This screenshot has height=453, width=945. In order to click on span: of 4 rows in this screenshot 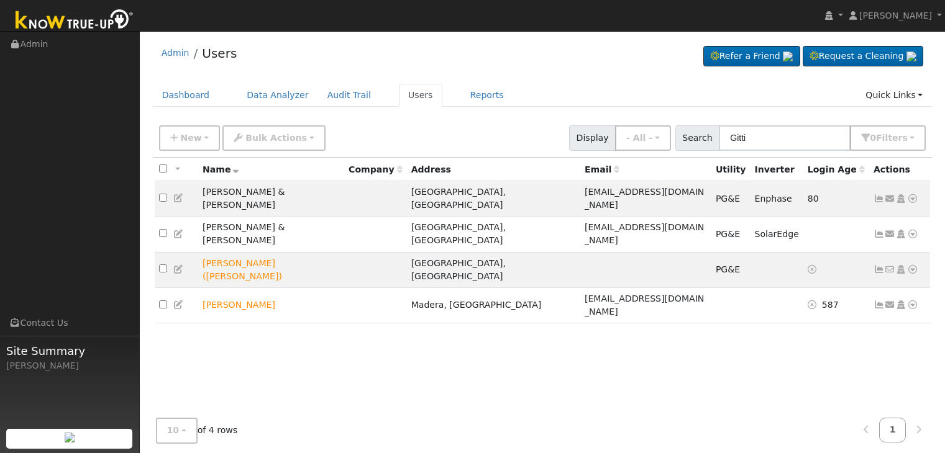, I will do `click(197, 431)`.